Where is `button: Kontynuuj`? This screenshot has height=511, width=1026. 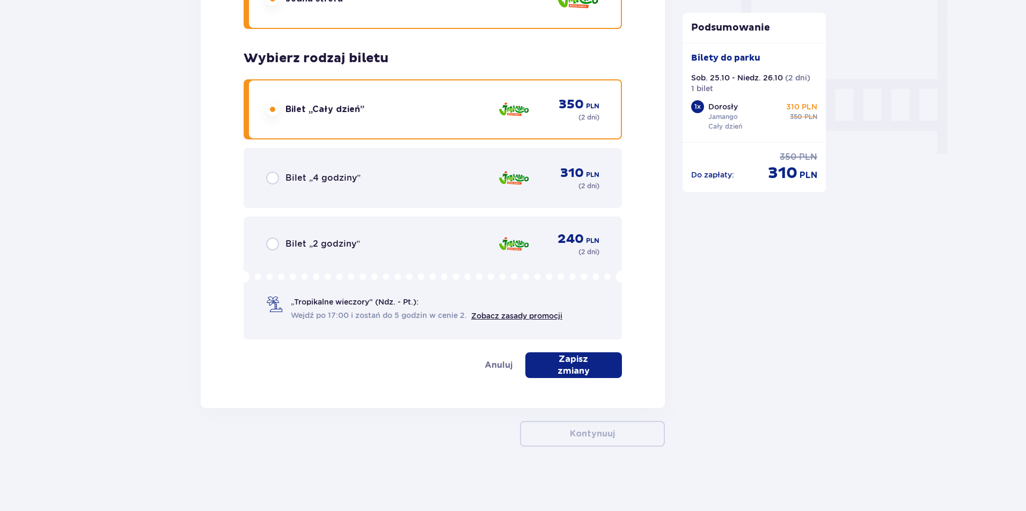 button: Kontynuuj is located at coordinates (592, 434).